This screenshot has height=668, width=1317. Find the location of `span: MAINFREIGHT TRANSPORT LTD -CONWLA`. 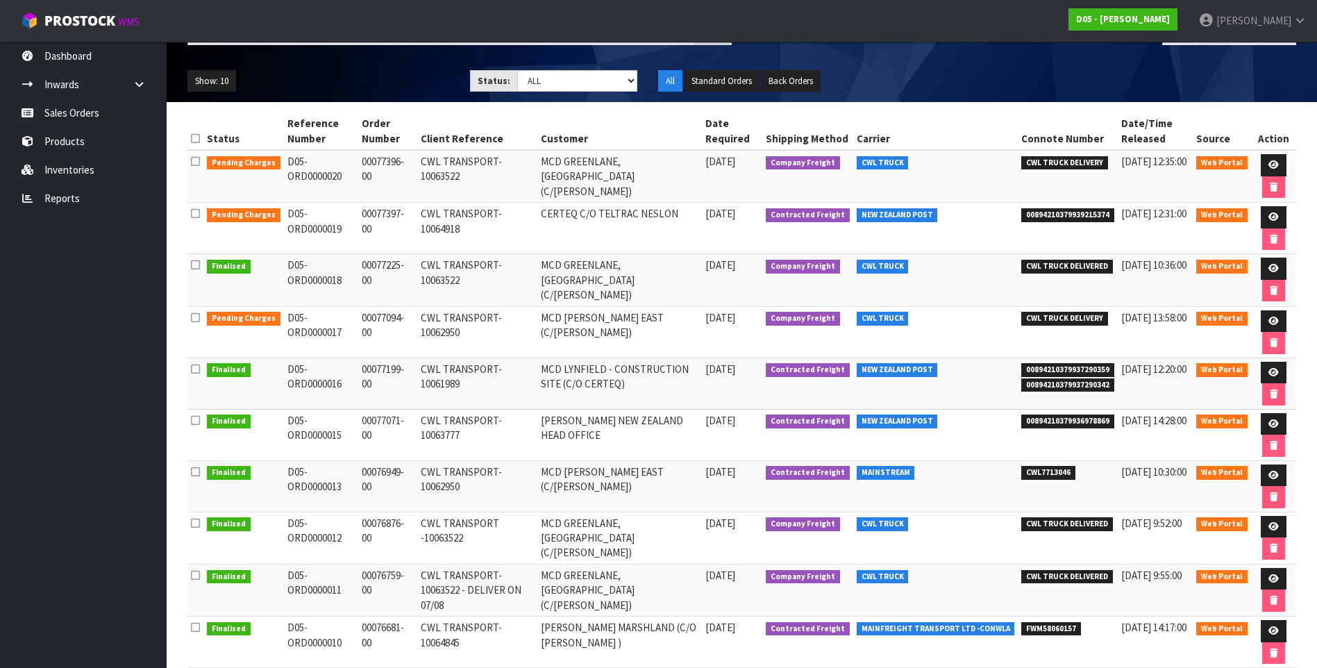

span: MAINFREIGHT TRANSPORT LTD -CONWLA is located at coordinates (936, 629).